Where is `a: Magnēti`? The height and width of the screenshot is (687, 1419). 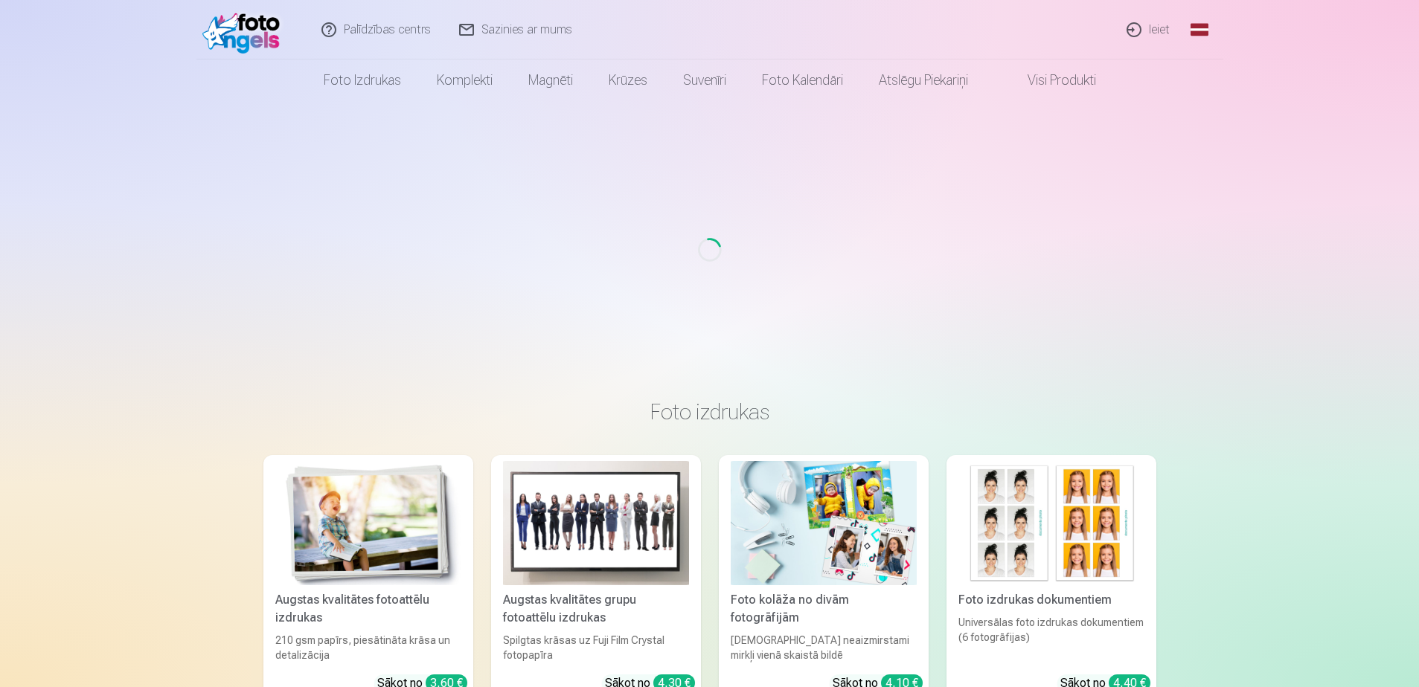 a: Magnēti is located at coordinates (550, 80).